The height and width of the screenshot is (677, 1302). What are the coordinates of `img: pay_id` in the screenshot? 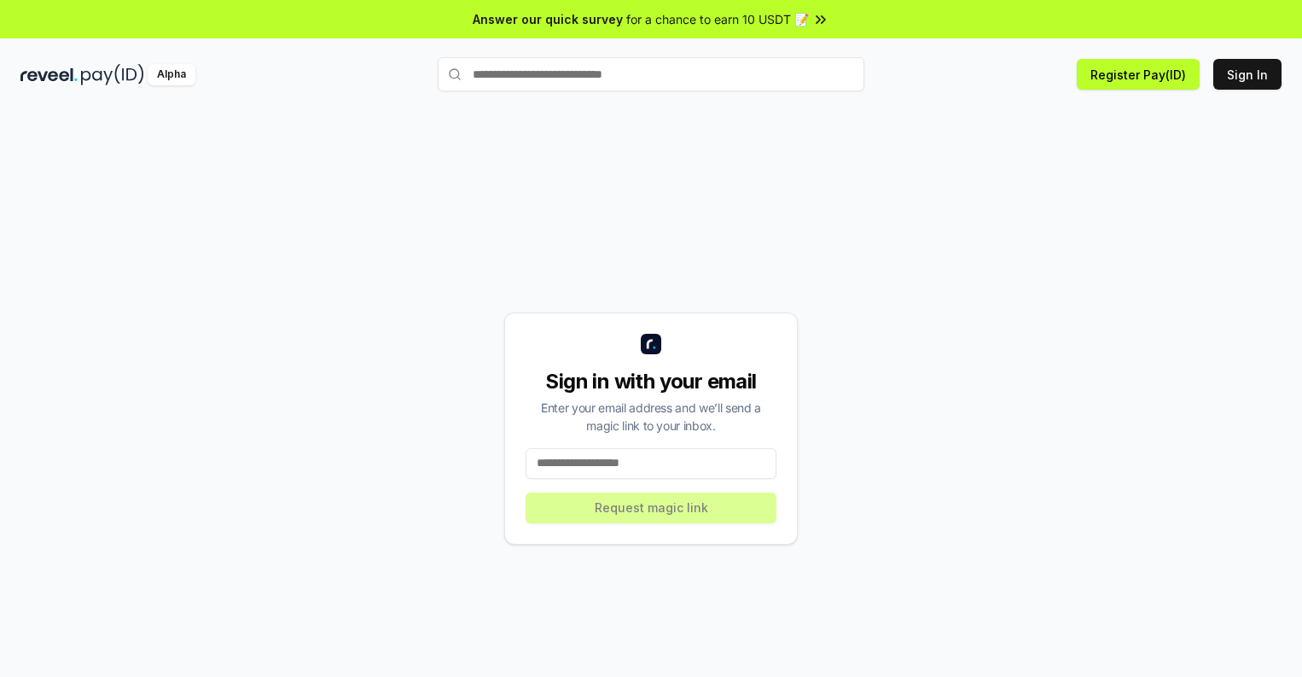 It's located at (113, 74).